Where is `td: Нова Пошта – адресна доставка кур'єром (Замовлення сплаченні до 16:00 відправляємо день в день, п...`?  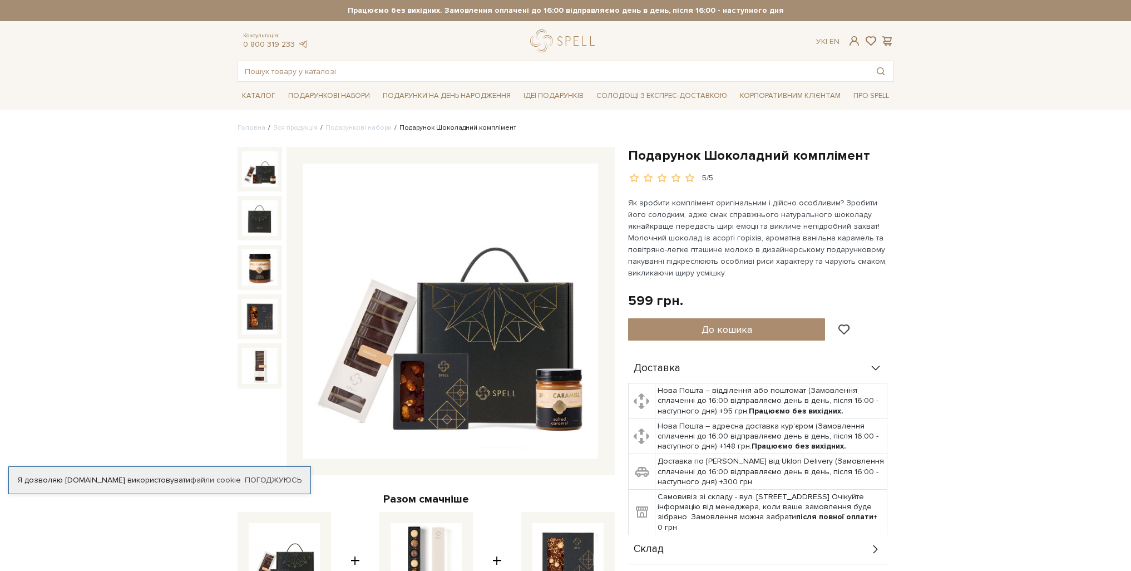 td: Нова Пошта – адресна доставка кур'єром (Замовлення сплаченні до 16:00 відправляємо день в день, п... is located at coordinates (771, 436).